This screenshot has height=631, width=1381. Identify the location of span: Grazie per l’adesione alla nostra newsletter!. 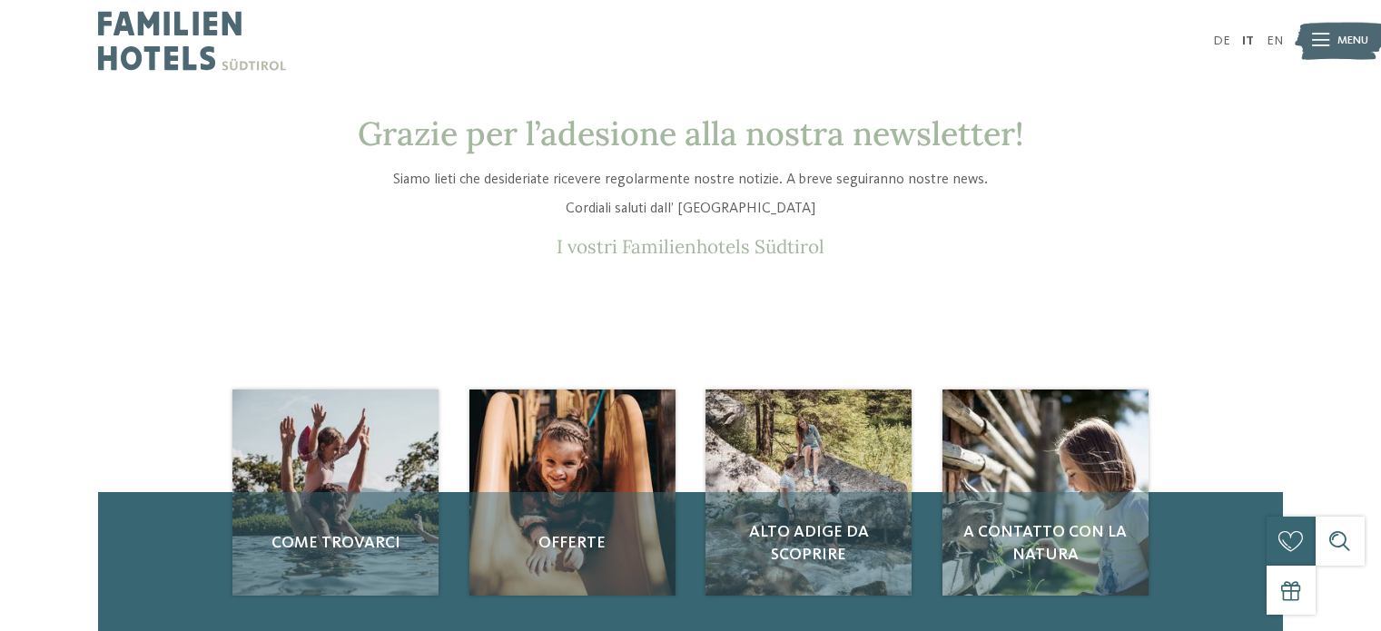
(690, 134).